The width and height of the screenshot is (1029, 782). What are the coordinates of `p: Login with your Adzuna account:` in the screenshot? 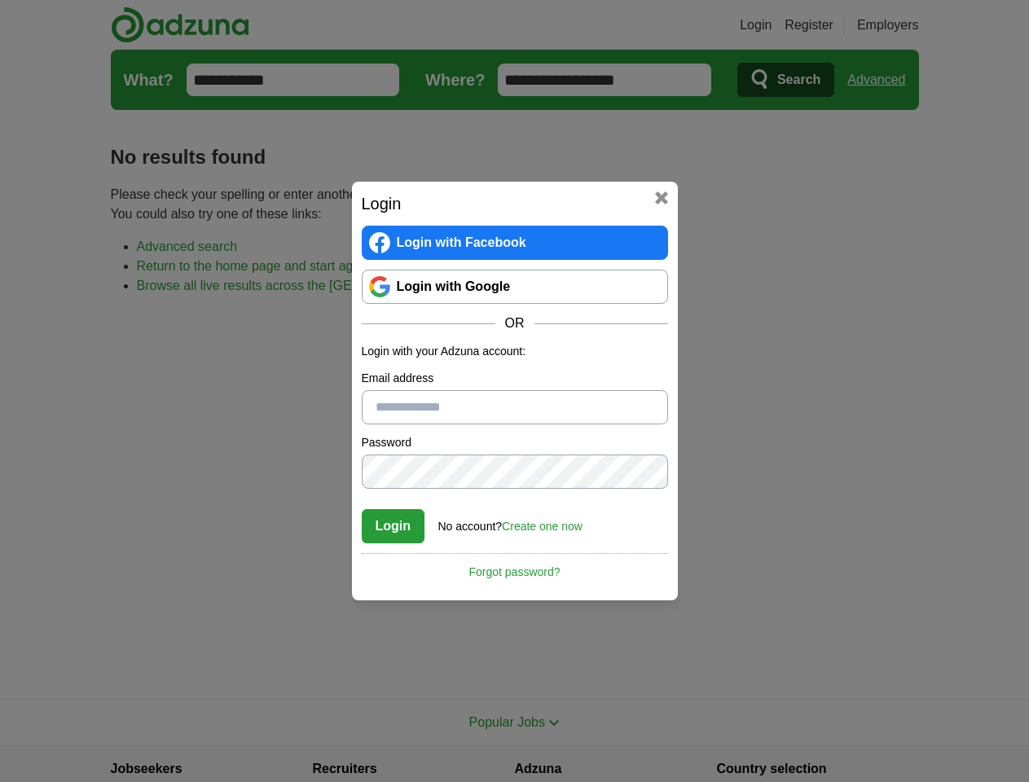 It's located at (515, 351).